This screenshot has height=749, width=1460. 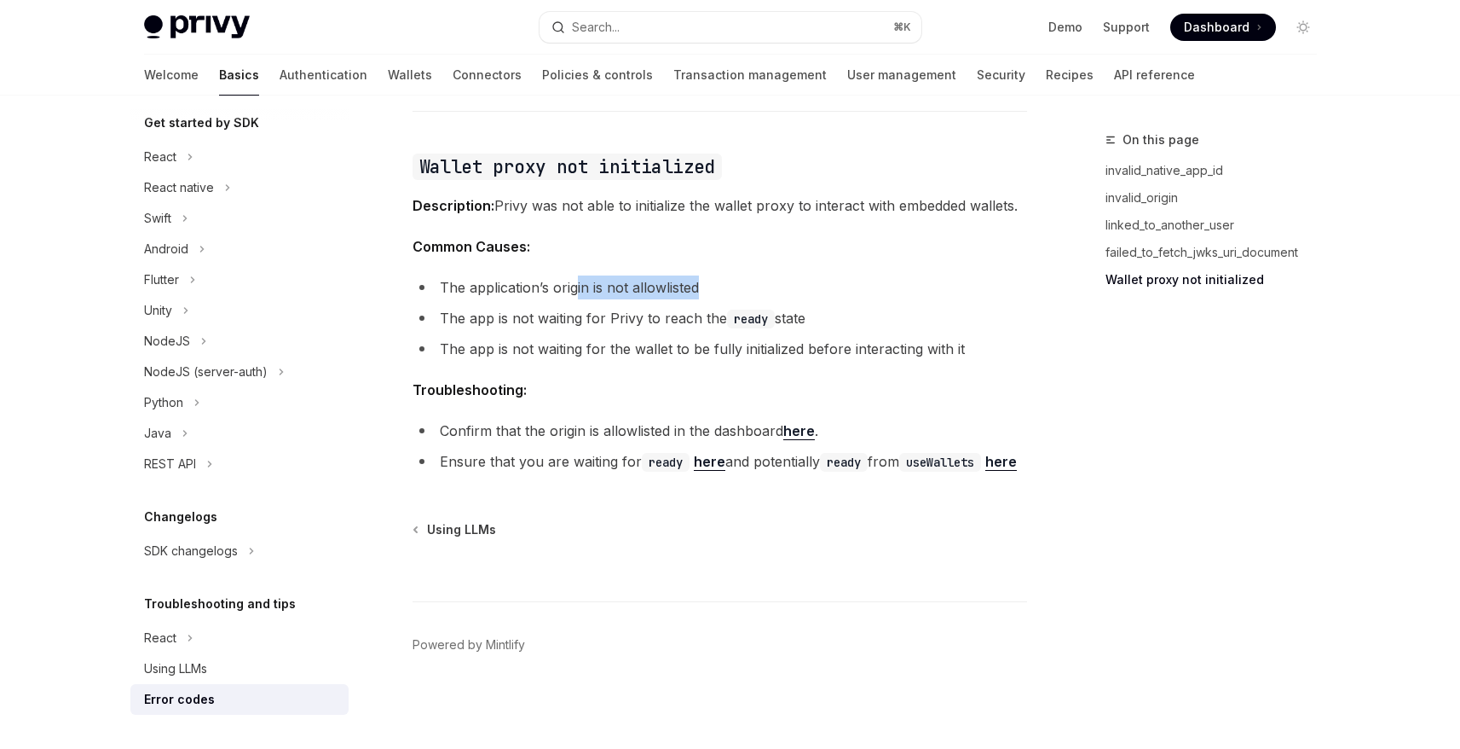 What do you see at coordinates (240, 372) in the screenshot?
I see `button: NodeJS (server-auth)` at bounding box center [240, 372].